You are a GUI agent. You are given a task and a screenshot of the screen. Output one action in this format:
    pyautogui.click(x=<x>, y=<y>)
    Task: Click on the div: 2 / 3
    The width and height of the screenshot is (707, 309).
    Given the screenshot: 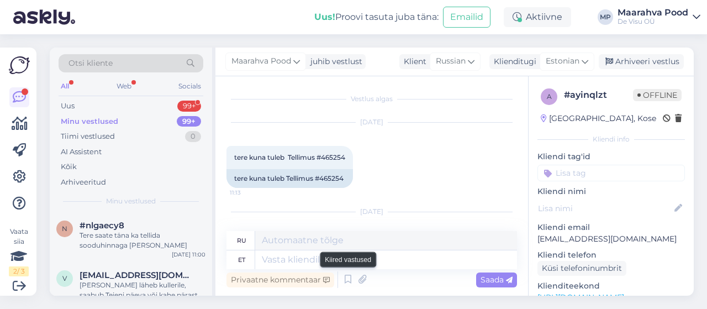 What is the action you would take?
    pyautogui.click(x=19, y=271)
    